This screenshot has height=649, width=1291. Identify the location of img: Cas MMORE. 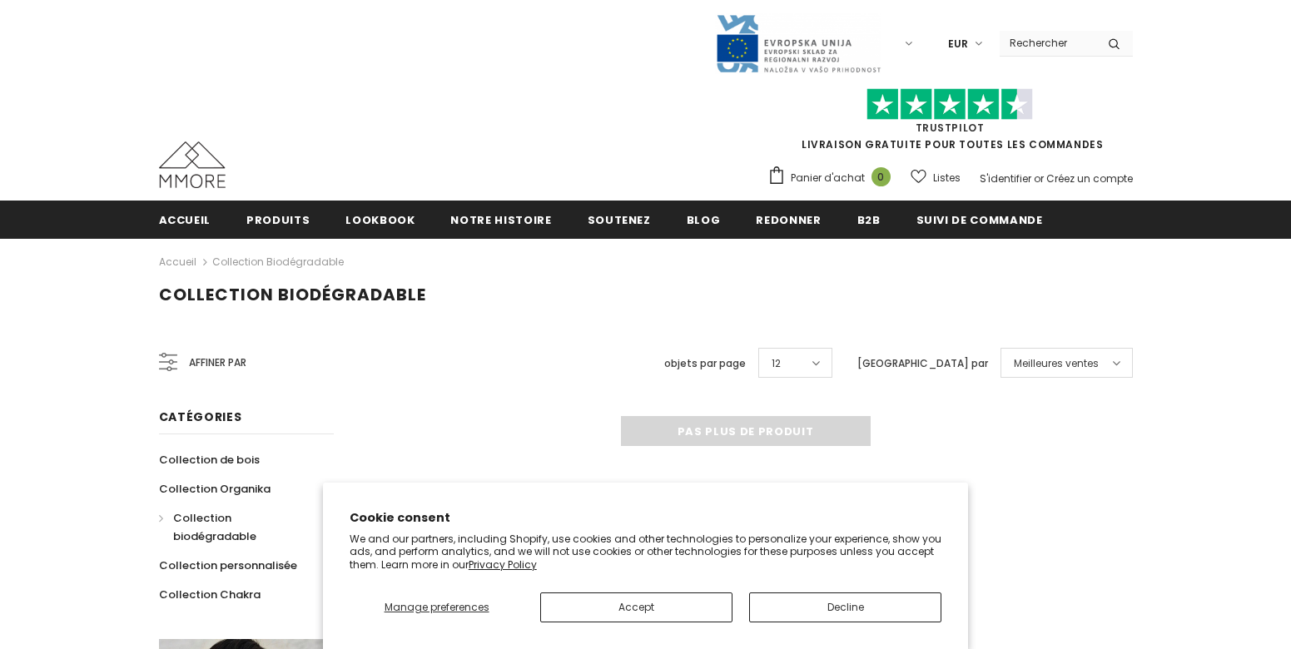
(192, 165).